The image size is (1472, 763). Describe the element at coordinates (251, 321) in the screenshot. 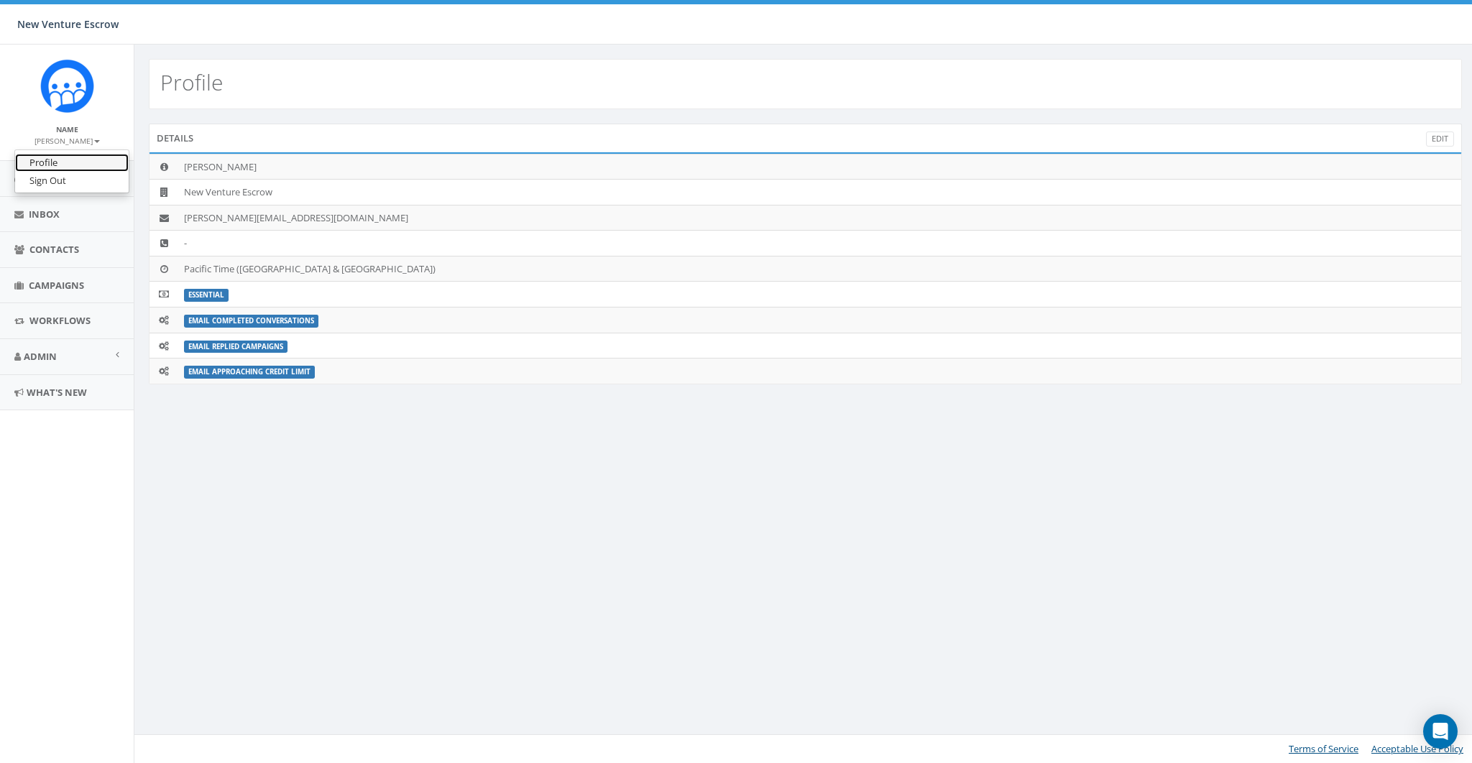

I see `label: Email Completed Conversations` at that location.